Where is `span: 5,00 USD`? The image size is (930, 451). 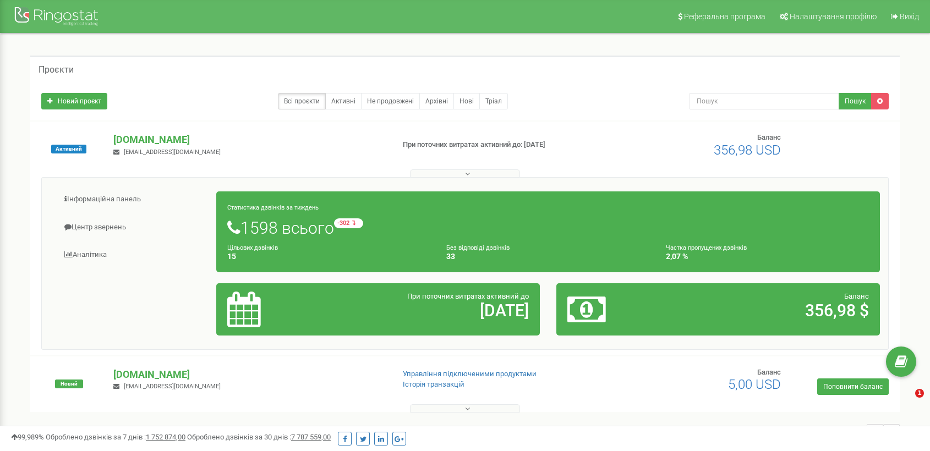 span: 5,00 USD is located at coordinates (755, 385).